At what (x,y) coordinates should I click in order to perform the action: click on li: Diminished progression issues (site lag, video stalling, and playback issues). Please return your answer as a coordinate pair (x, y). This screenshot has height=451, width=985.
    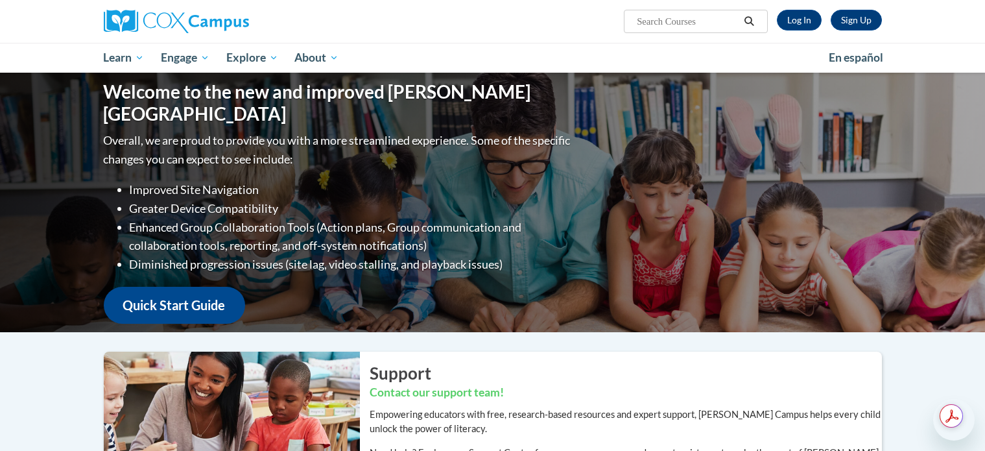
    Looking at the image, I should click on (352, 264).